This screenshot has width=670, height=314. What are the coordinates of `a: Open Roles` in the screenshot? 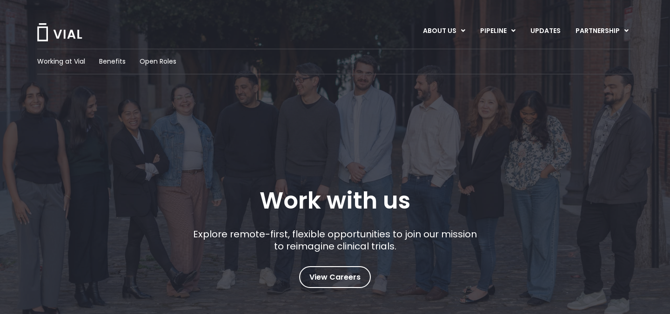 It's located at (158, 61).